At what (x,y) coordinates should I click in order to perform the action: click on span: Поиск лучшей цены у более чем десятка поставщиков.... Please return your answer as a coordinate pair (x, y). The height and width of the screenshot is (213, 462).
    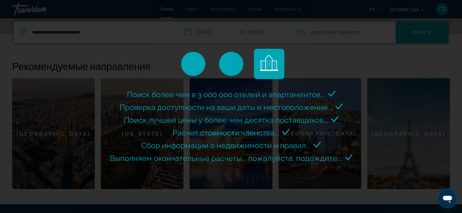
    Looking at the image, I should click on (226, 120).